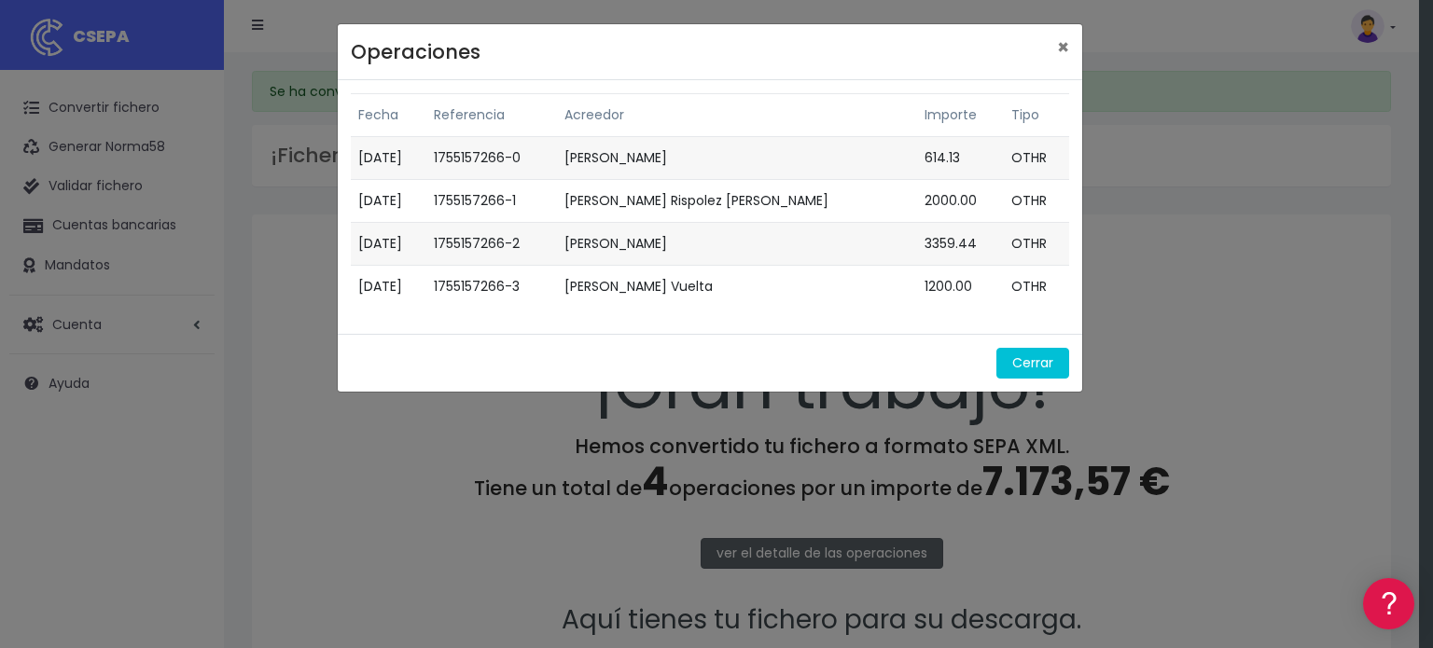  Describe the element at coordinates (187, 337) in the screenshot. I see `a: Perfiles de empresas` at that location.